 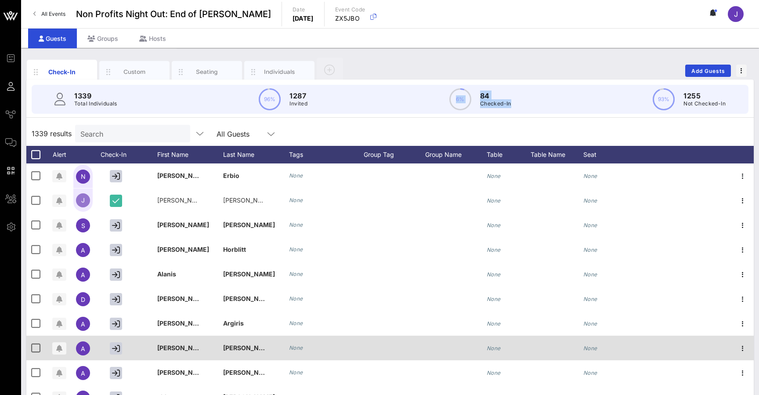 What do you see at coordinates (152, 38) in the screenshot?
I see `div: Hosts` at bounding box center [152, 38].